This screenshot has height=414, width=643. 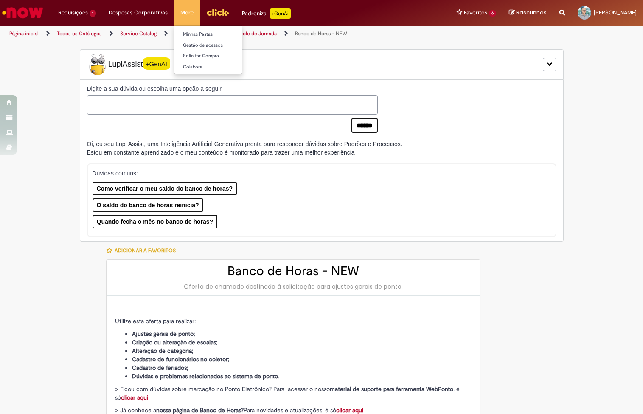 I want to click on span: Favoritos, so click(x=475, y=13).